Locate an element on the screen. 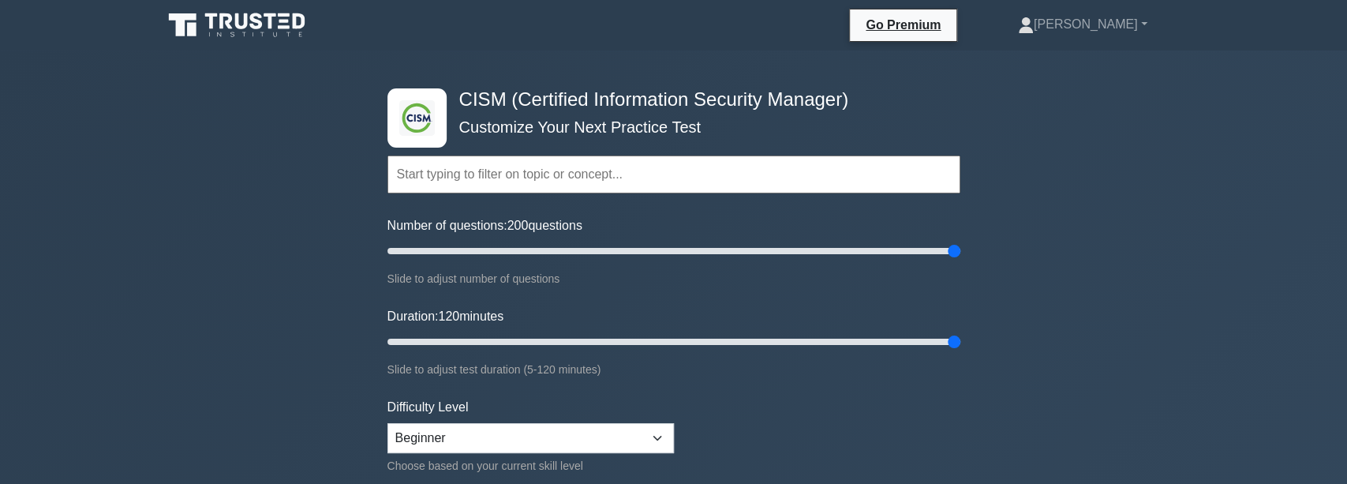 Image resolution: width=1347 pixels, height=484 pixels. label: Difficulty Level is located at coordinates (428, 407).